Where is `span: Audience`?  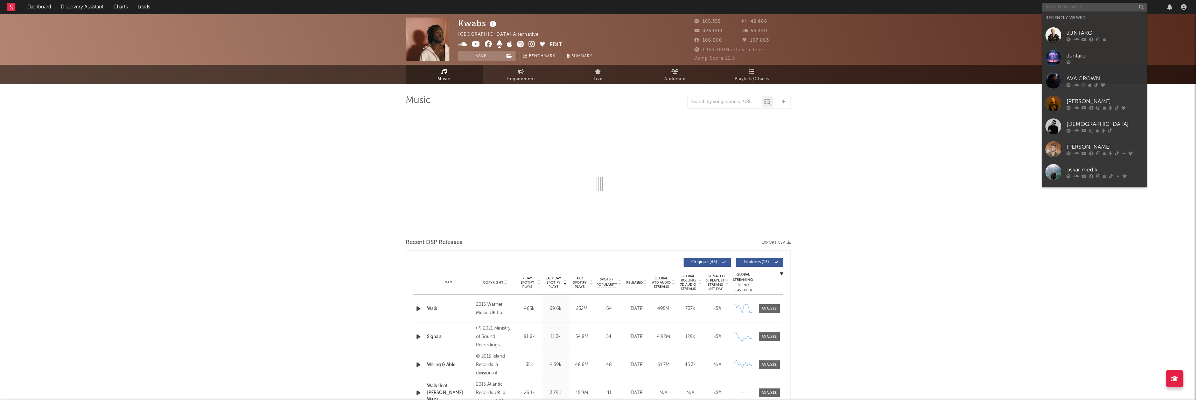
span: Audience is located at coordinates (675, 79).